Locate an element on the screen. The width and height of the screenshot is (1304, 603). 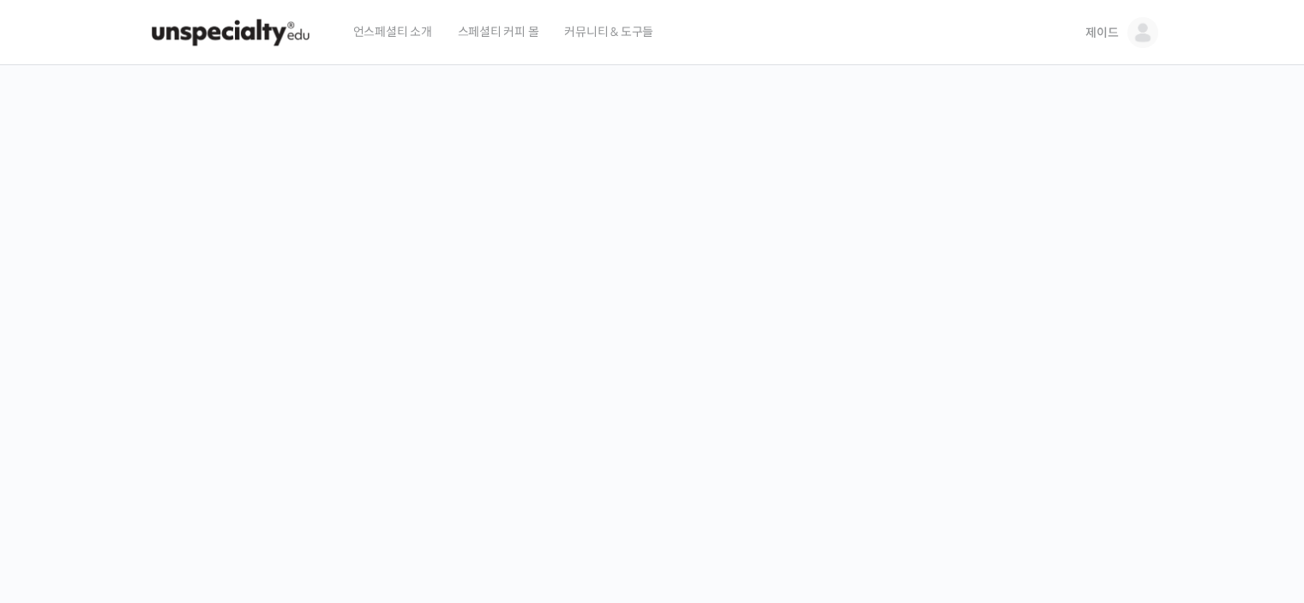
span: 제이드 is located at coordinates (1101, 33).